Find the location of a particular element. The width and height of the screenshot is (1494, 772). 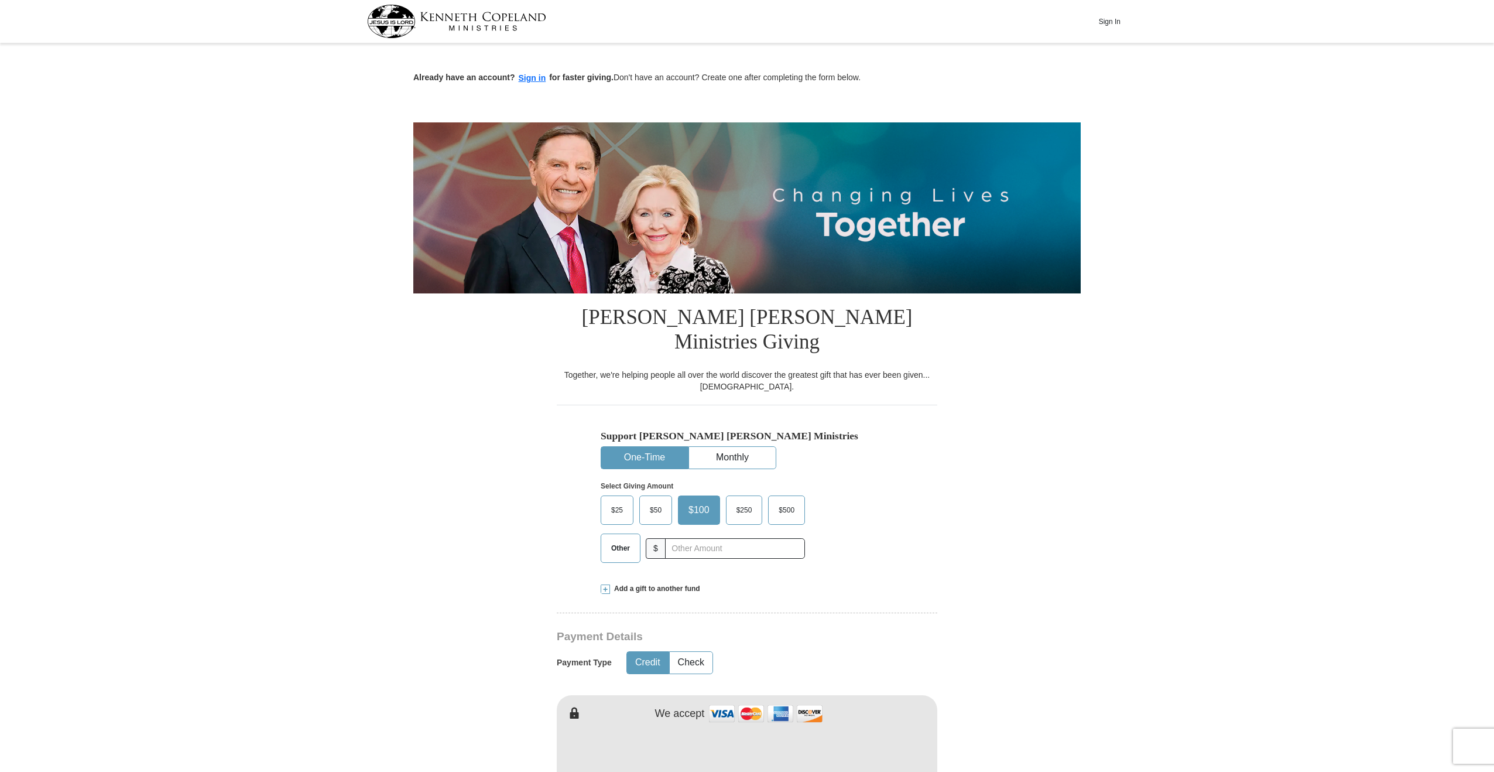

button: Credit is located at coordinates (647, 662).